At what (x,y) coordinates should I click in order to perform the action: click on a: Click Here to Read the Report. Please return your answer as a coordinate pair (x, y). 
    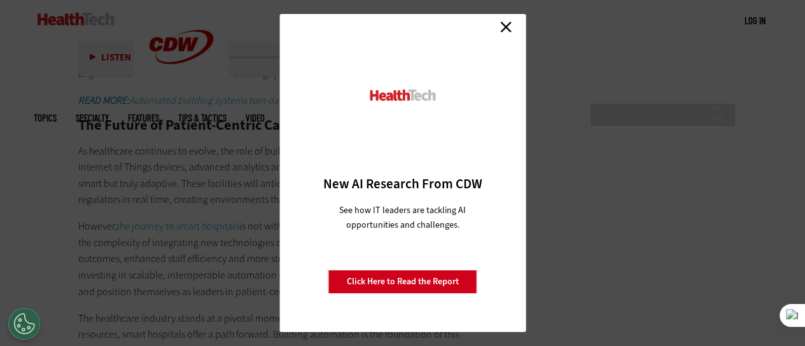
    Looking at the image, I should click on (403, 282).